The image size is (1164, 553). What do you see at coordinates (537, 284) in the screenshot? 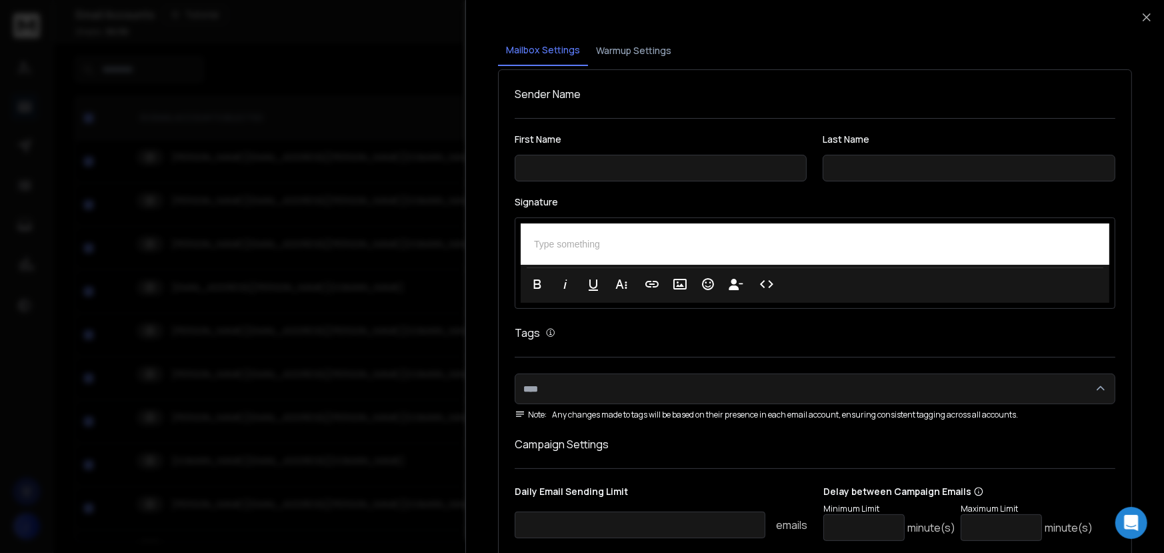
I see `button: Bold (Ctrl+B)` at bounding box center [537, 284].